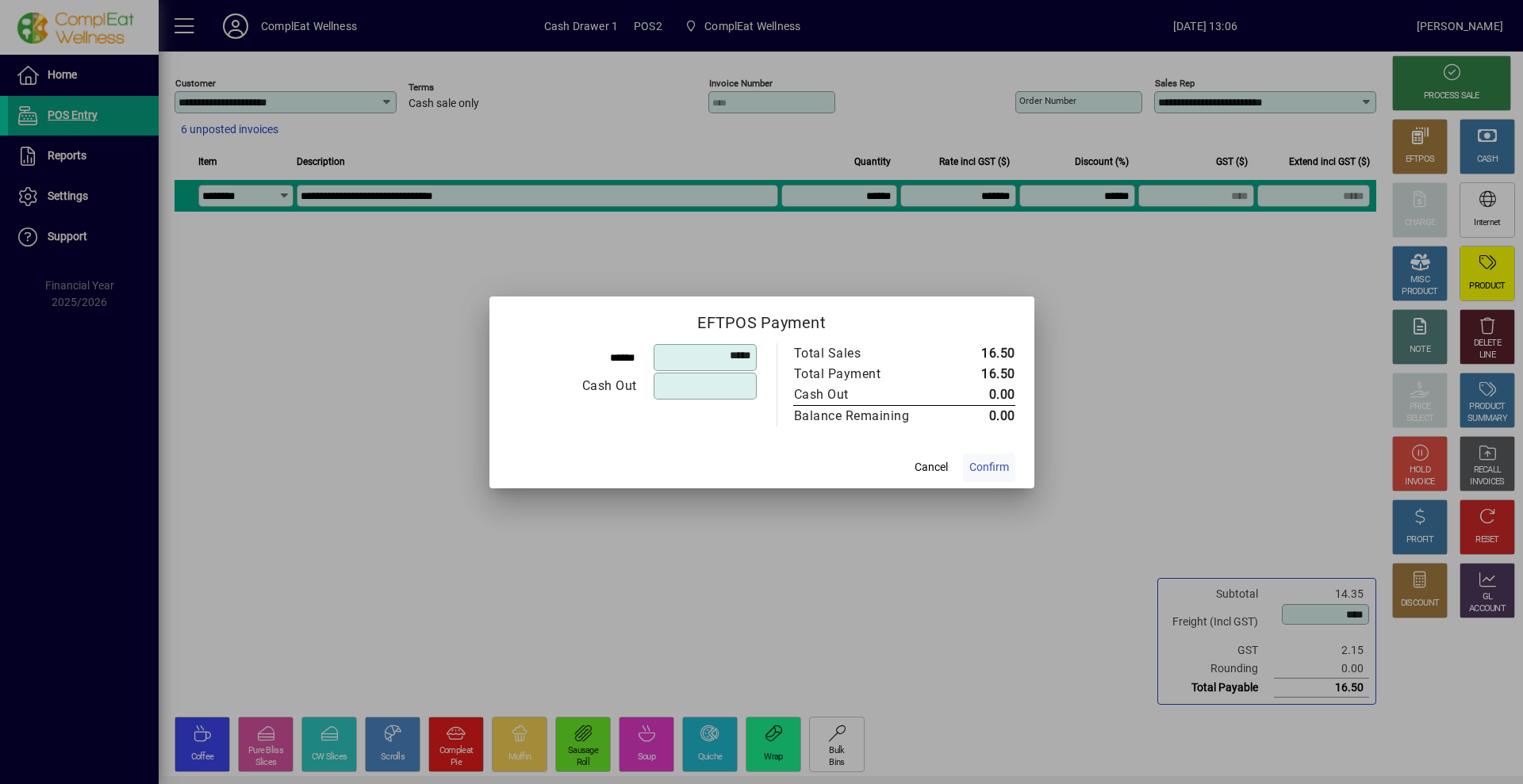 The width and height of the screenshot is (1523, 784). I want to click on button: Cancel, so click(931, 468).